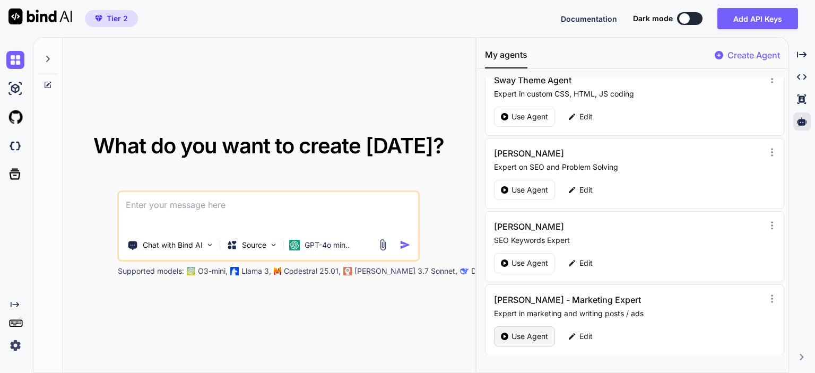 Image resolution: width=815 pixels, height=373 pixels. Describe the element at coordinates (405, 245) in the screenshot. I see `img: icon` at that location.